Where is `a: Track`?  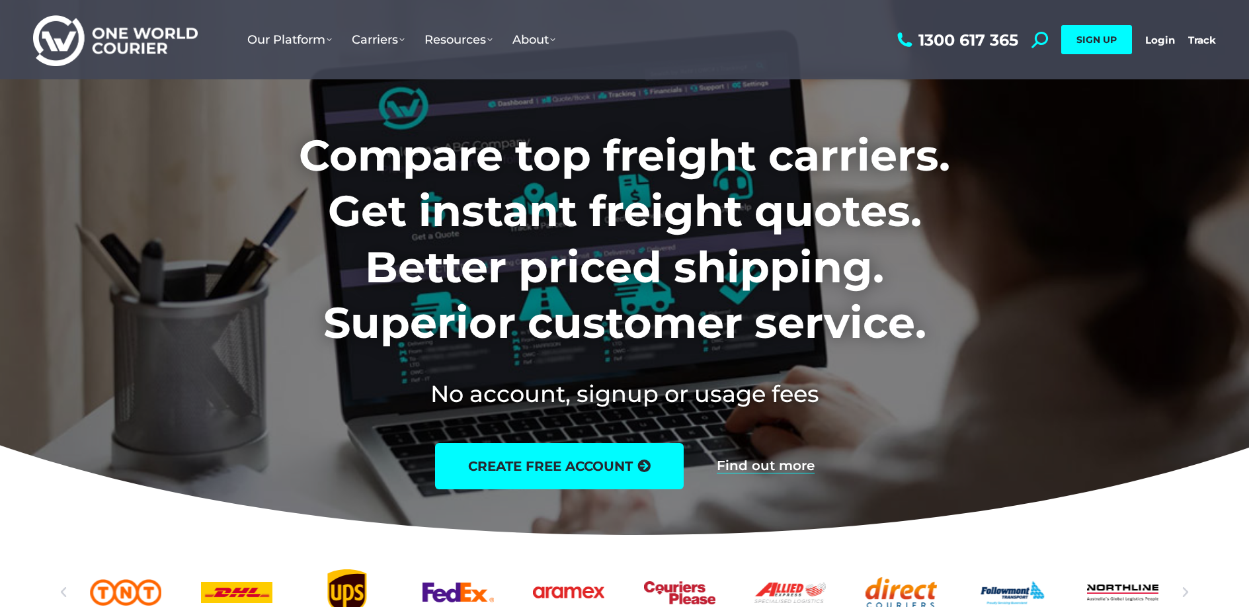 a: Track is located at coordinates (1202, 40).